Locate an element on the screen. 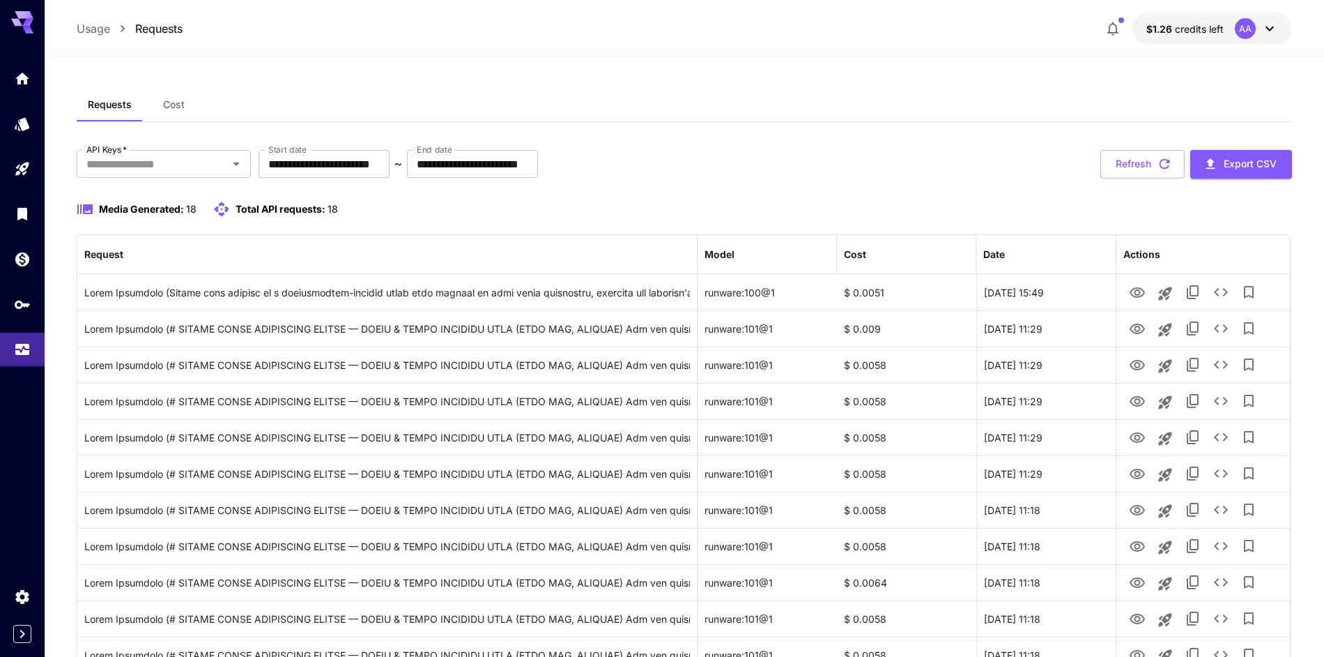 This screenshot has width=1324, height=657. div: Home is located at coordinates (22, 78).